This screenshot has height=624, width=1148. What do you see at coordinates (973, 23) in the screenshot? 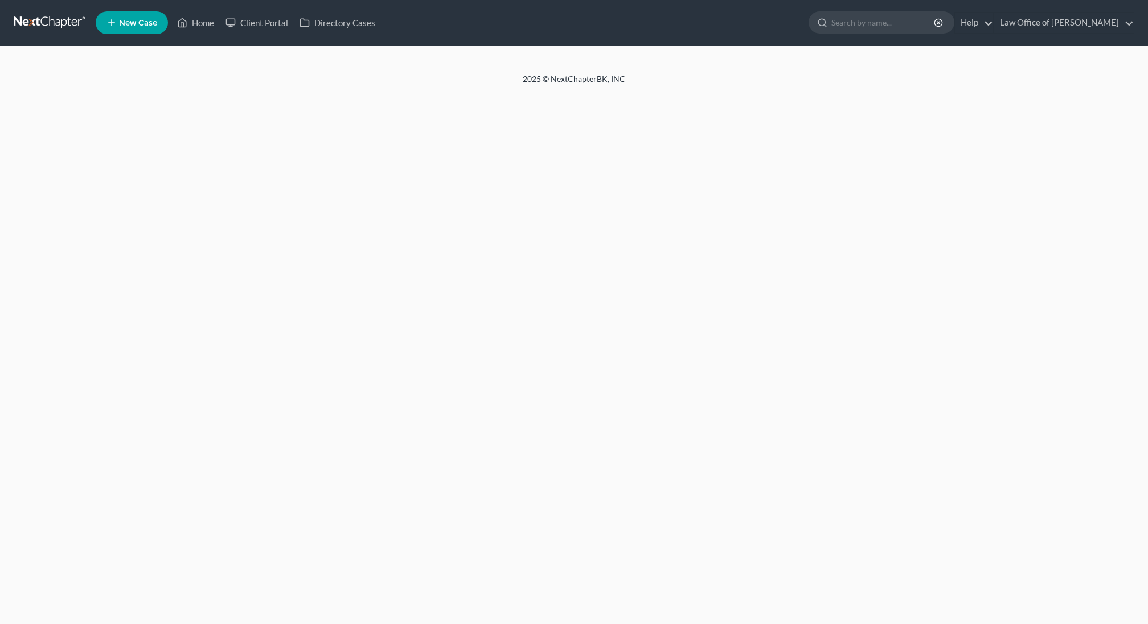
I see `a: Help` at bounding box center [973, 23].